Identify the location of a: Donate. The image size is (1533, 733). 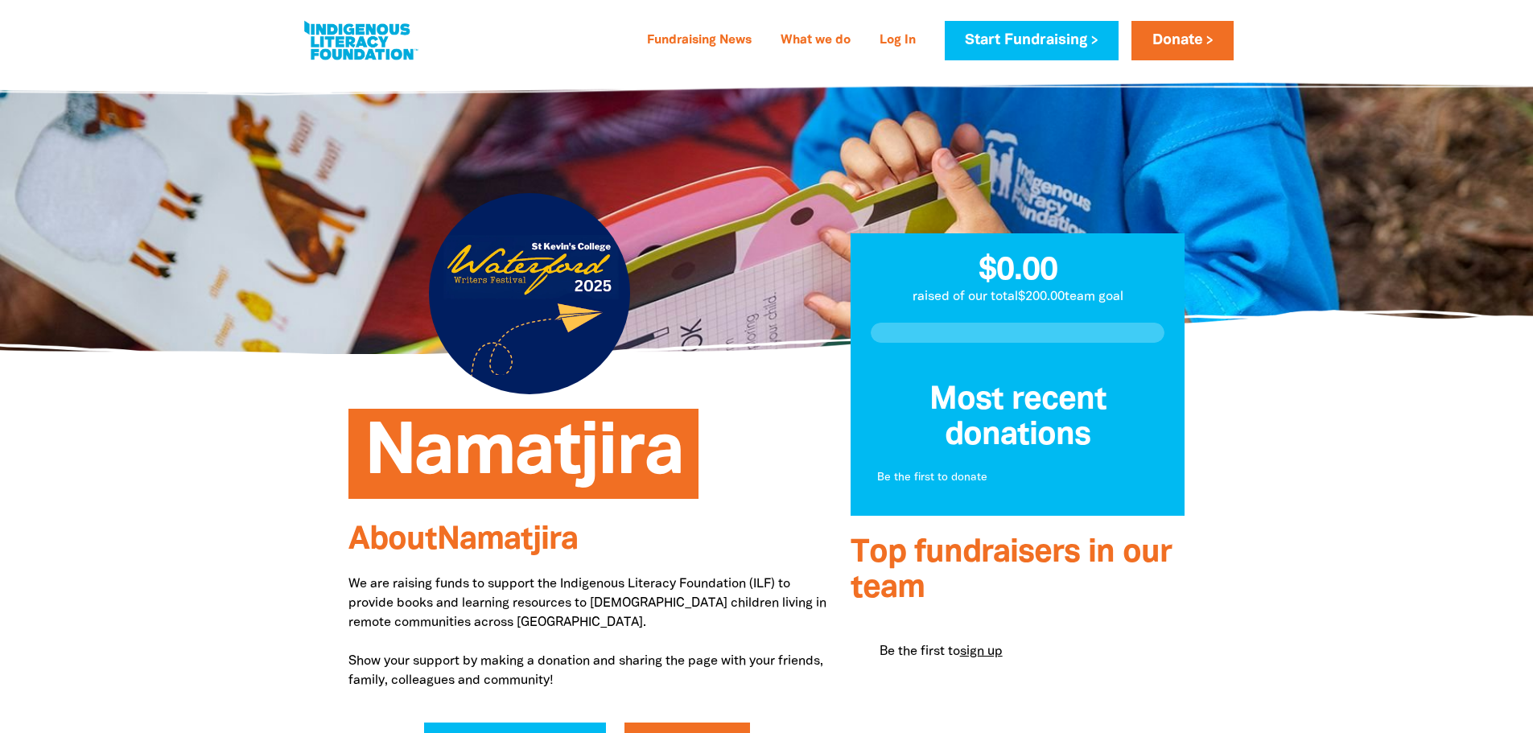
(1182, 40).